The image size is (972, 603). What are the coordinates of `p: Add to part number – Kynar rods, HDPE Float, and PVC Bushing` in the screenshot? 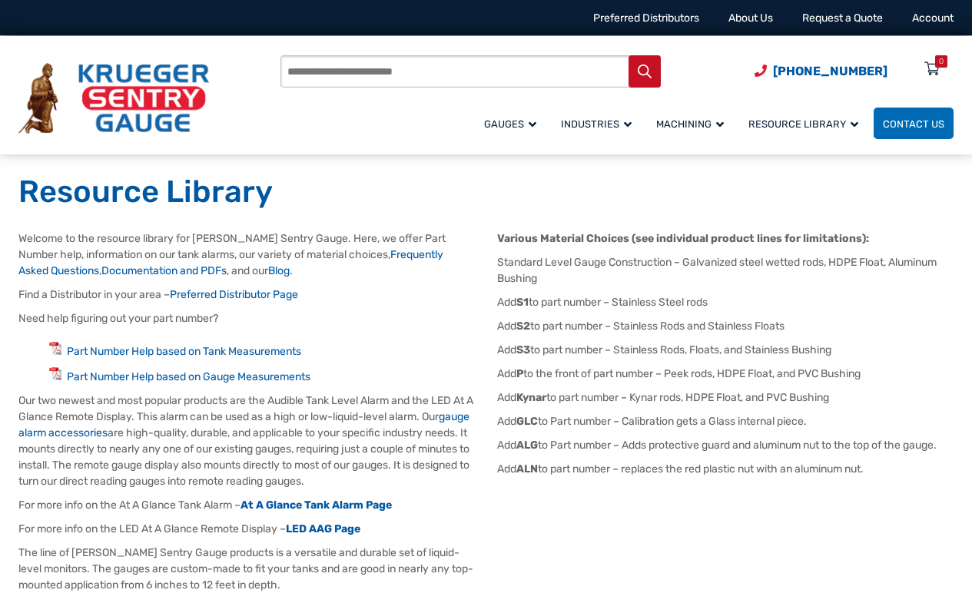 It's located at (725, 397).